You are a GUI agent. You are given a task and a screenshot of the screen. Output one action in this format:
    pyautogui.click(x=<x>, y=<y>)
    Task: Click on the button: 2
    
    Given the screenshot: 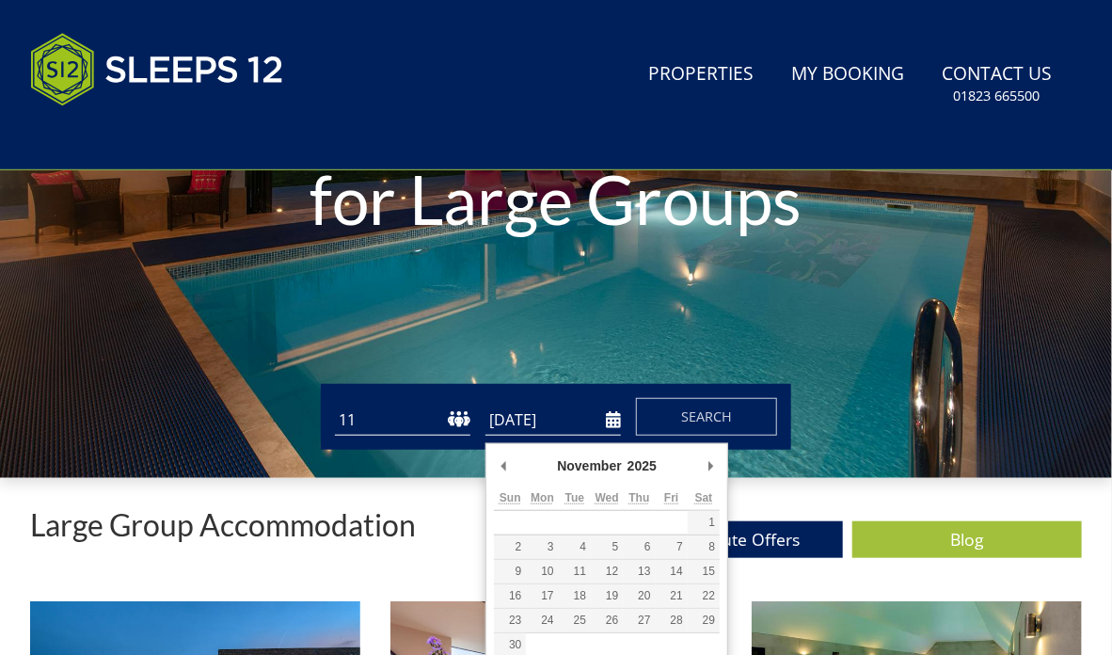 What is the action you would take?
    pyautogui.click(x=510, y=546)
    